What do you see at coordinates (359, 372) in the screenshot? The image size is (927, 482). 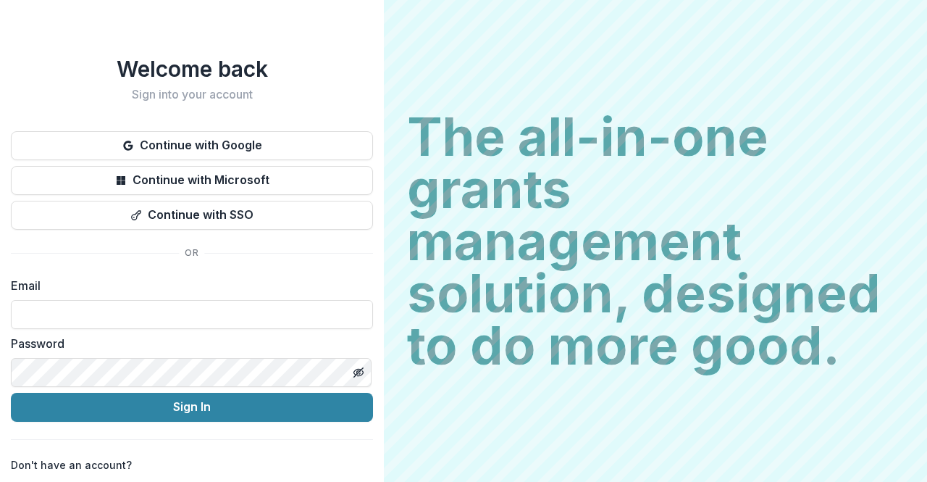 I see `button: Toggle password visibility` at bounding box center [359, 372].